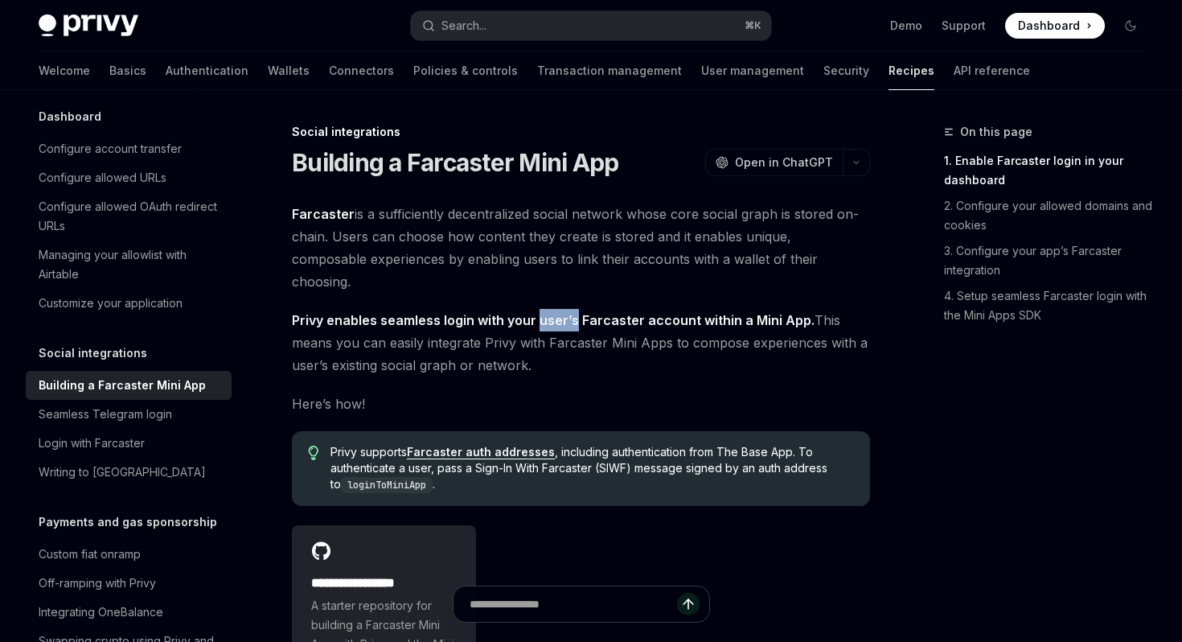 The height and width of the screenshot is (642, 1182). What do you see at coordinates (911, 71) in the screenshot?
I see `a: Recipes` at bounding box center [911, 71].